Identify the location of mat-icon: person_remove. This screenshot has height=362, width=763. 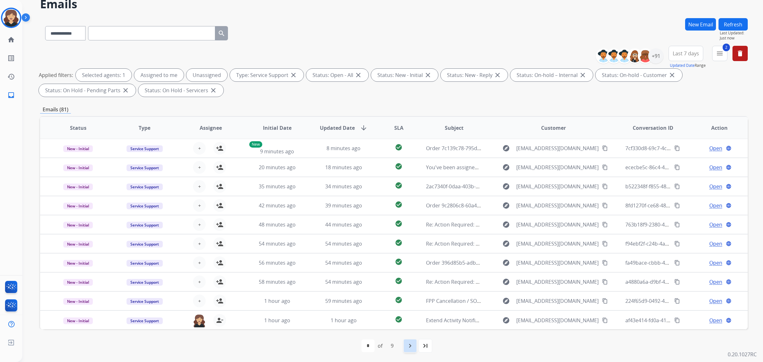
(220, 320).